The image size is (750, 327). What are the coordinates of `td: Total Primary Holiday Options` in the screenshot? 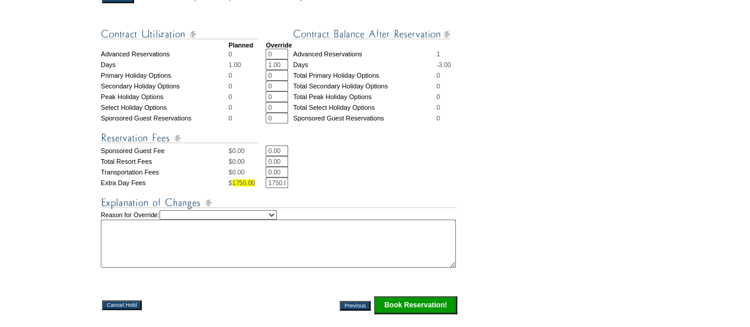 It's located at (364, 75).